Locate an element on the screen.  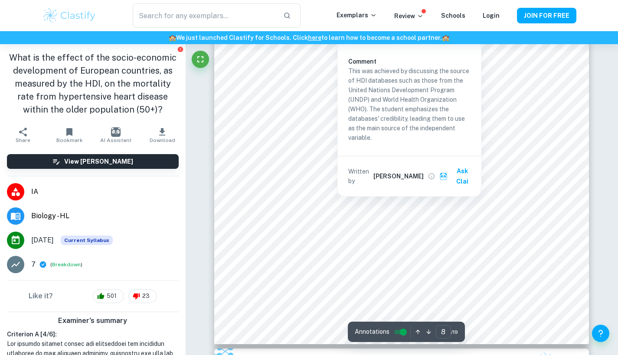
span: Biology - HL is located at coordinates (105, 216).